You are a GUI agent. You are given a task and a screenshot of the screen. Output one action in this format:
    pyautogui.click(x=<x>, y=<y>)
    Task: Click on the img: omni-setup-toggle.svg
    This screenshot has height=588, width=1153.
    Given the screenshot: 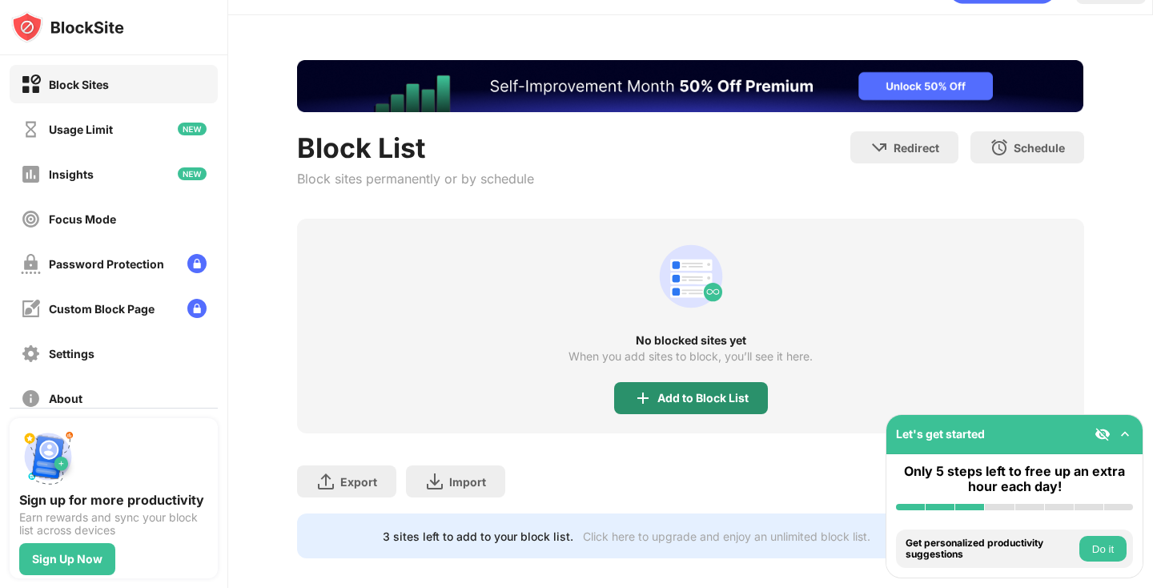 What is the action you would take?
    pyautogui.click(x=1125, y=434)
    